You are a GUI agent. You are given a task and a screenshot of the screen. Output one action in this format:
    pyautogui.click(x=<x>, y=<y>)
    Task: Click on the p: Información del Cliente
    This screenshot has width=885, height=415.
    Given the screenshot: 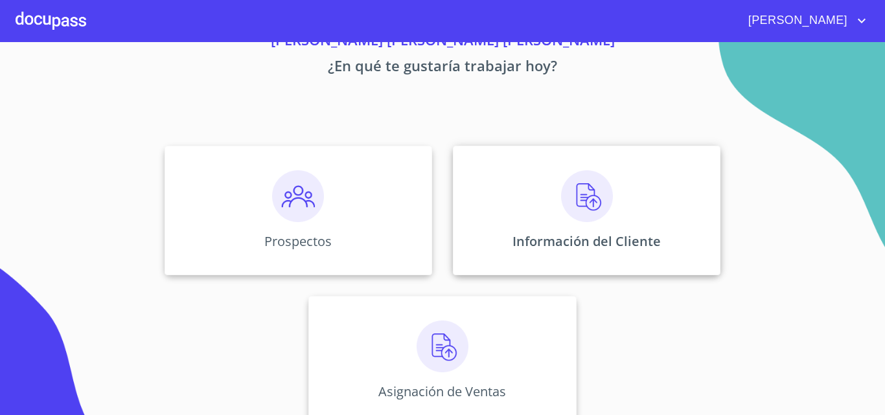 What is the action you would take?
    pyautogui.click(x=586, y=241)
    